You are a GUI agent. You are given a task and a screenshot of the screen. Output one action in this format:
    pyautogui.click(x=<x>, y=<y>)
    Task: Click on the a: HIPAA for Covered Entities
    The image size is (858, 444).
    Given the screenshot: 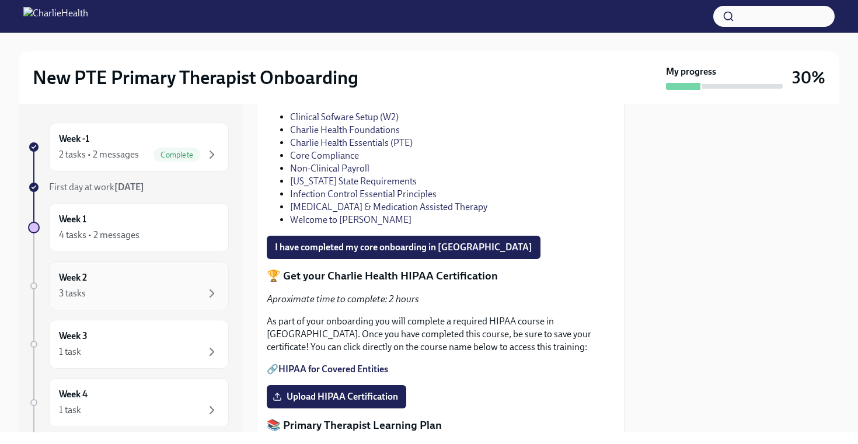 What is the action you would take?
    pyautogui.click(x=333, y=369)
    